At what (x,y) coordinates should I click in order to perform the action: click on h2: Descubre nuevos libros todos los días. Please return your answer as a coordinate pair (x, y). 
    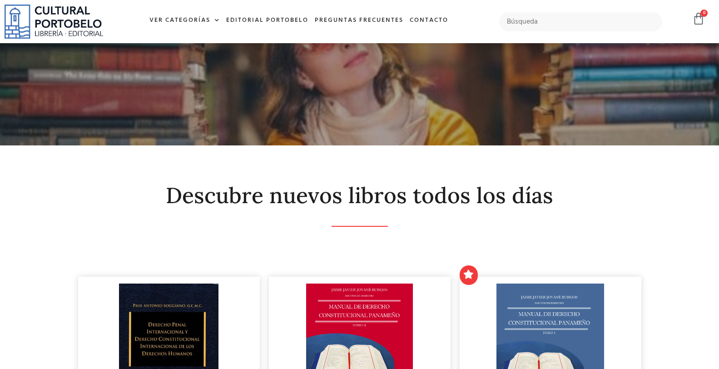
    Looking at the image, I should click on (359, 195).